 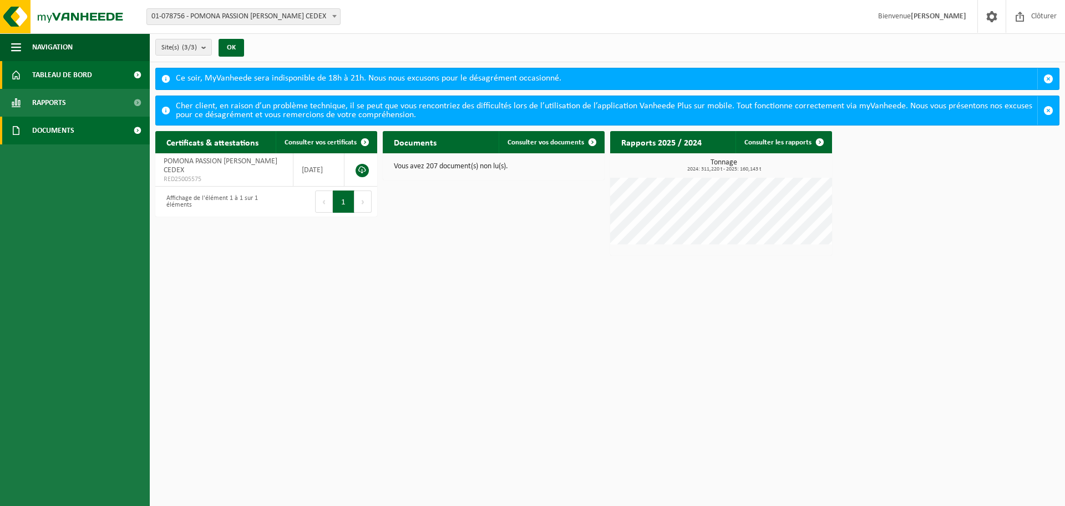 I want to click on span: Rapports, so click(x=49, y=103).